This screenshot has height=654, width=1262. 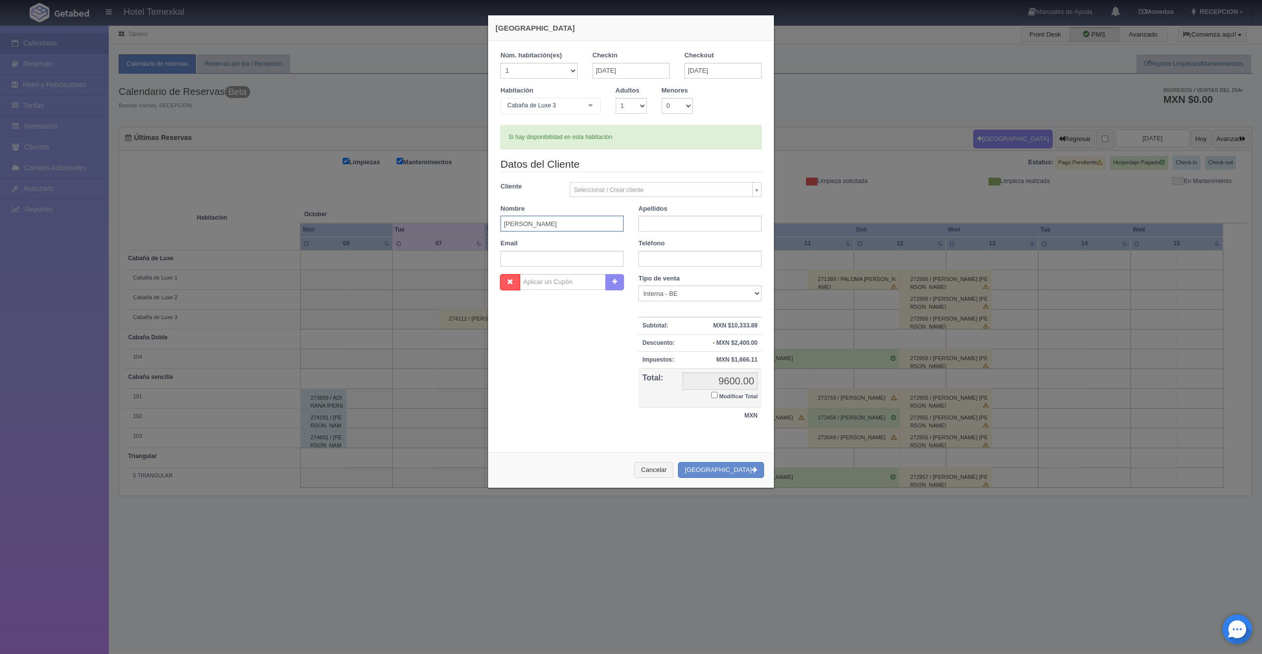 I want to click on label: Teléfono, so click(x=651, y=243).